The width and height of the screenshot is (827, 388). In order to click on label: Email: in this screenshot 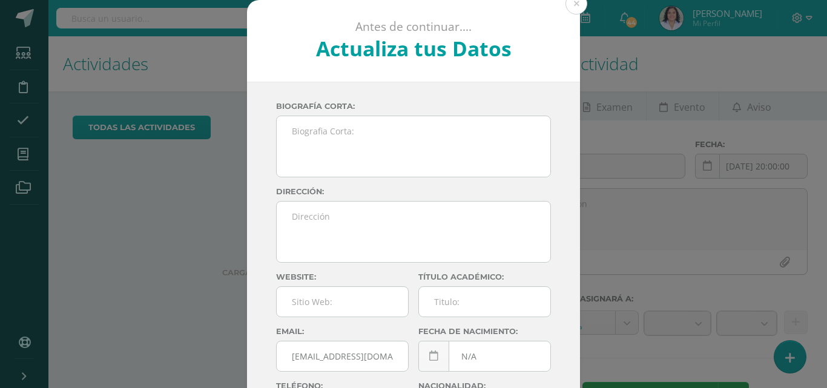, I will do `click(342, 331)`.